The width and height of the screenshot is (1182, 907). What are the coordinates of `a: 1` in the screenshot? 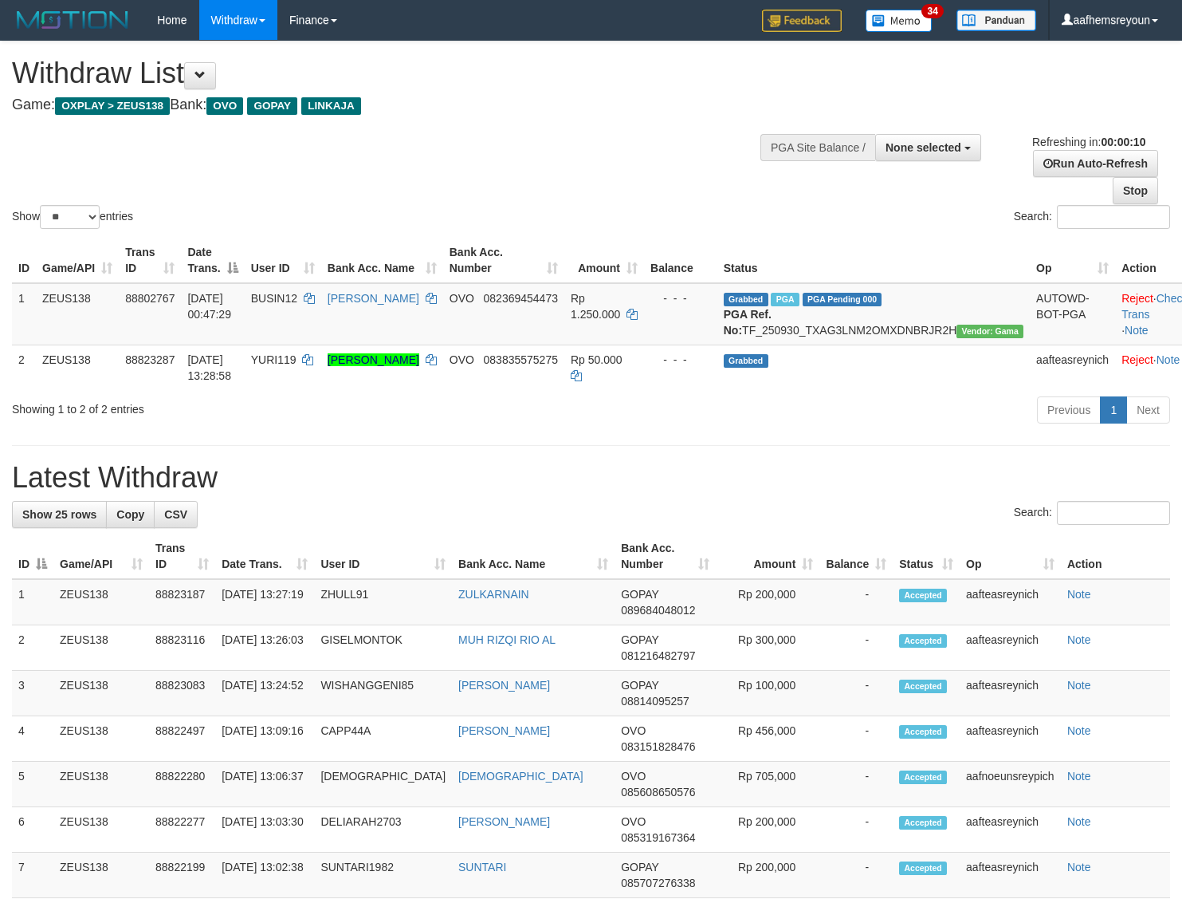 It's located at (1114, 410).